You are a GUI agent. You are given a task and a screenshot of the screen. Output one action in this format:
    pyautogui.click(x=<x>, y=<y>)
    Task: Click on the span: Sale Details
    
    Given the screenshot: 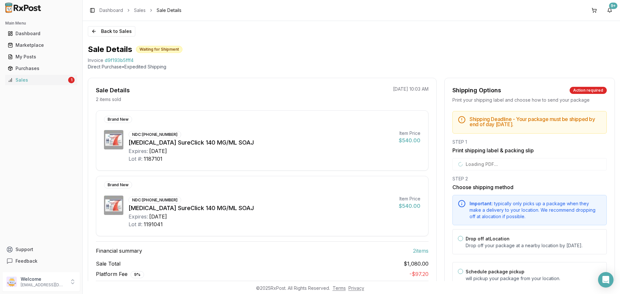 What is the action you would take?
    pyautogui.click(x=169, y=10)
    